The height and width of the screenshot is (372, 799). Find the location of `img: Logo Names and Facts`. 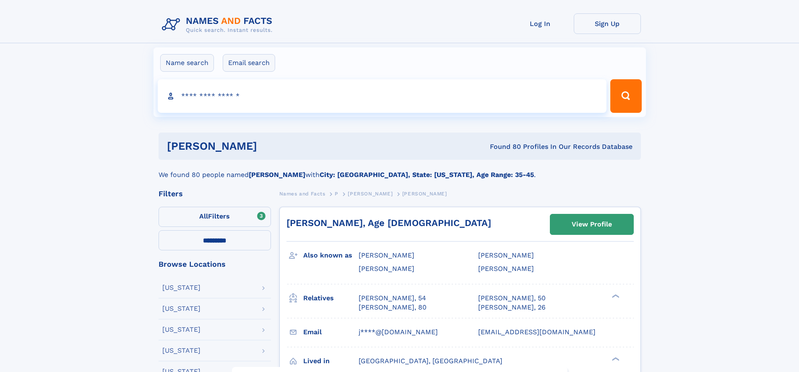

img: Logo Names and Facts is located at coordinates (219, 25).